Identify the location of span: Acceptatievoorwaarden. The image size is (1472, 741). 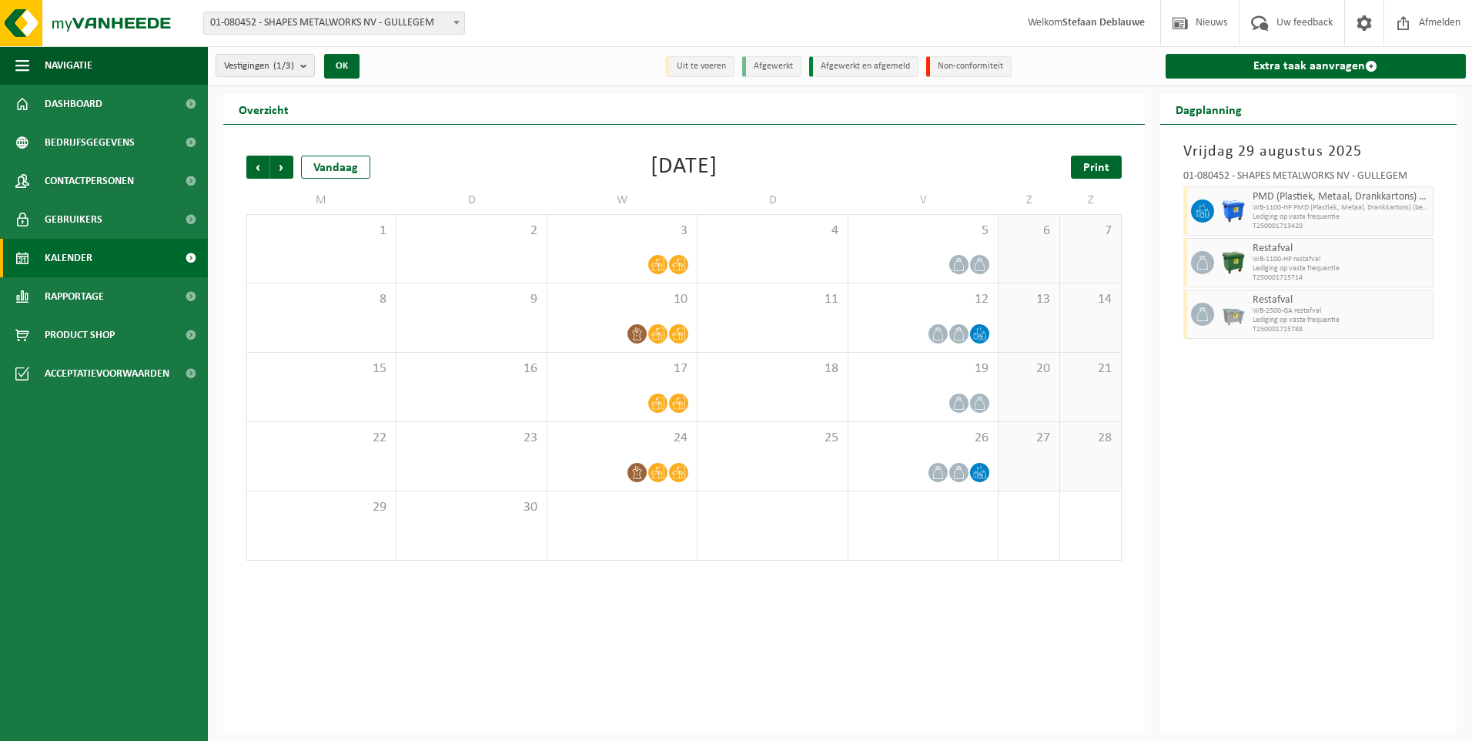
(107, 373).